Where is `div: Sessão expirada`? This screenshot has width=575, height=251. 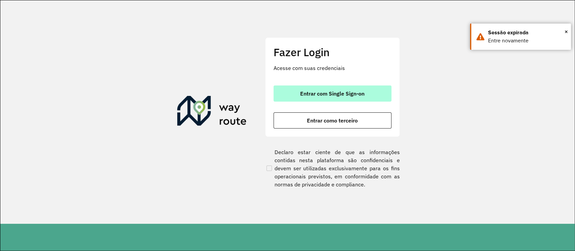
div: Sessão expirada is located at coordinates (527, 33).